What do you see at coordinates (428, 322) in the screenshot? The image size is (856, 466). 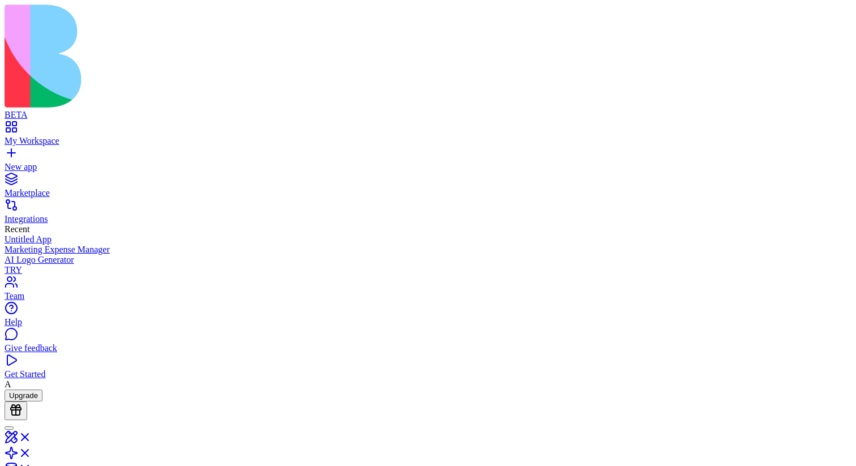 I see `div: Help` at bounding box center [428, 322].